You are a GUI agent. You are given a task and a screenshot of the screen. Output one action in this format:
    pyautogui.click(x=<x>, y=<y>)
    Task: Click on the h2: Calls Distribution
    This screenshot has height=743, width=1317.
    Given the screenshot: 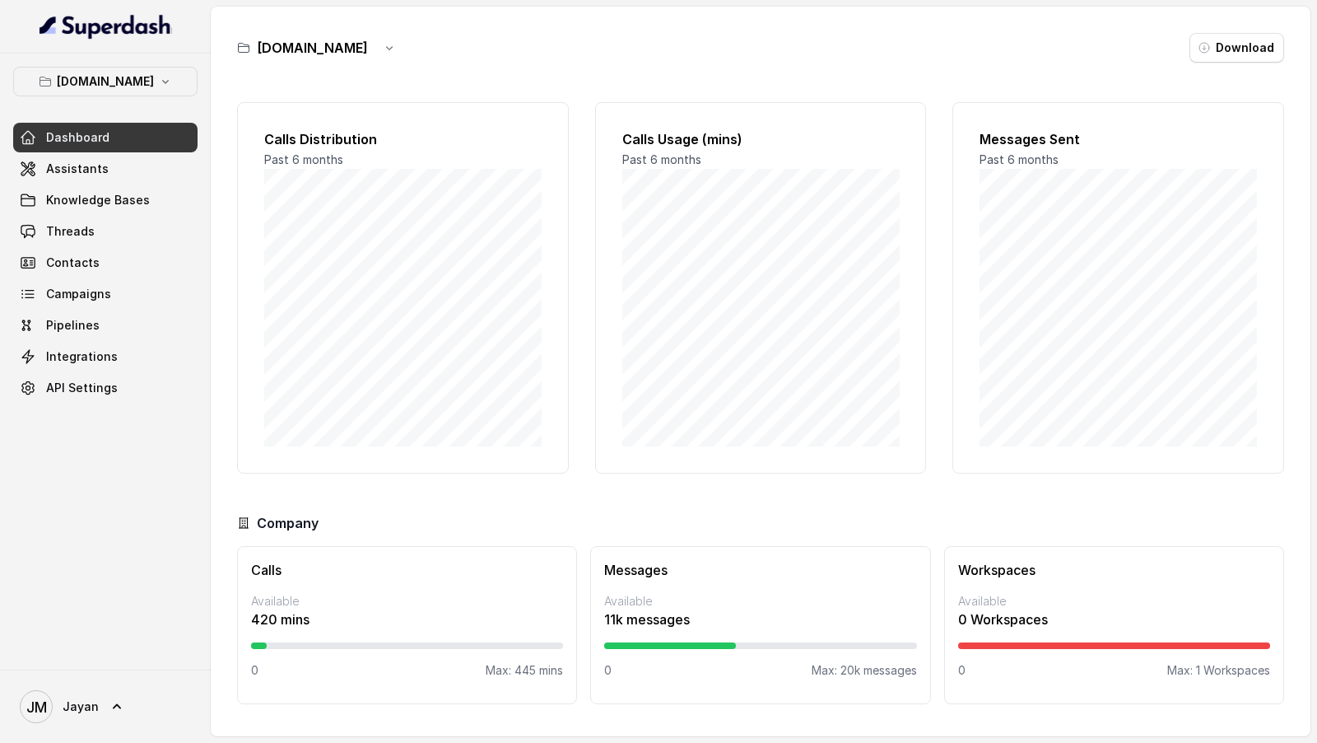 What is the action you would take?
    pyautogui.click(x=403, y=139)
    